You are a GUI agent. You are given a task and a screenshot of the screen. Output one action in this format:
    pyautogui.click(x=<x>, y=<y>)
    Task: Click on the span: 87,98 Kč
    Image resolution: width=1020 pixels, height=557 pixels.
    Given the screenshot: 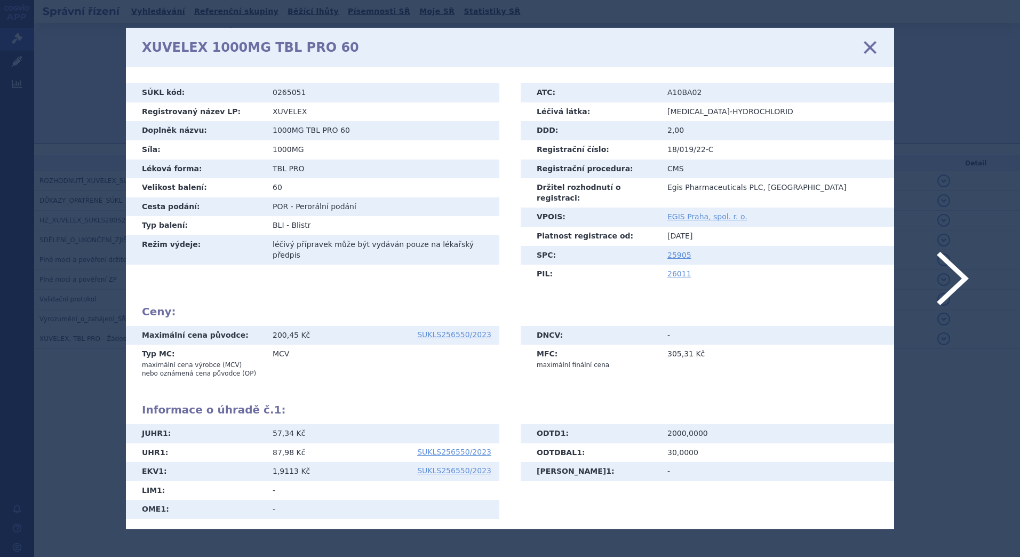 What is the action you would take?
    pyautogui.click(x=289, y=452)
    